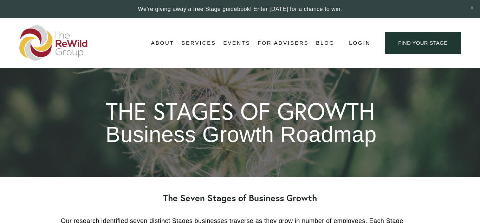 This screenshot has height=223, width=480. I want to click on img: The ReWild Group, so click(54, 43).